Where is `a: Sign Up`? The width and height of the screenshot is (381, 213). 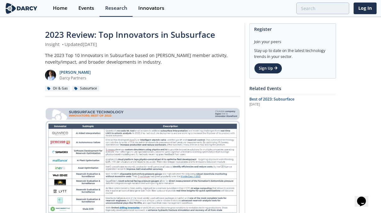 a: Sign Up is located at coordinates (268, 68).